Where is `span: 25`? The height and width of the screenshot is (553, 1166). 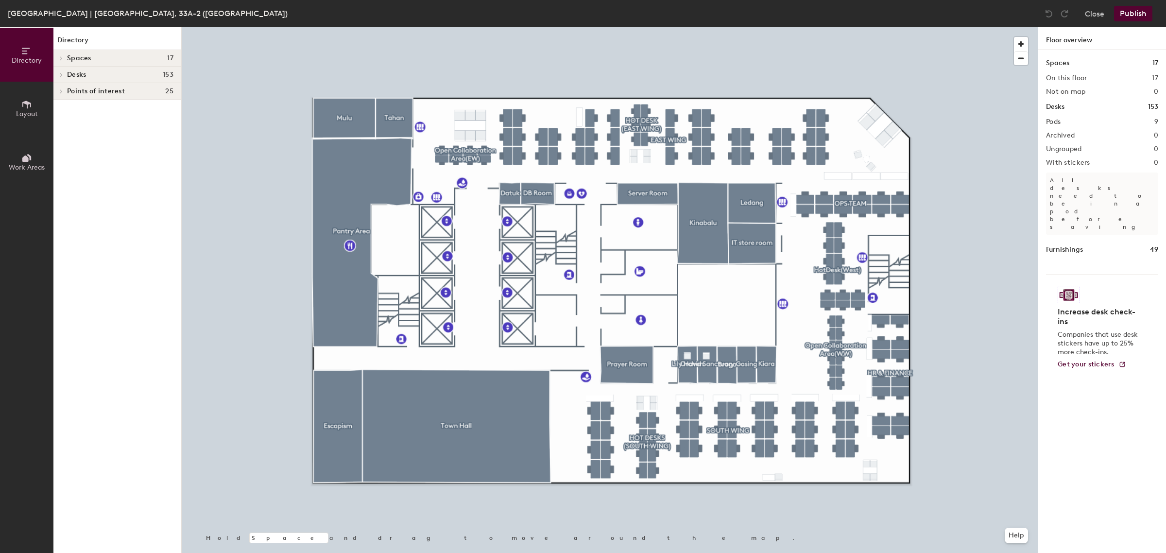
span: 25 is located at coordinates (169, 91).